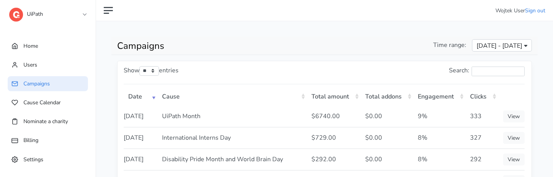 The width and height of the screenshot is (553, 177). I want to click on img: logo-dashboard-4662da770dd4bea1a8774357aa970c5cb092b4650ab114813ae74da458e76571.svg, so click(16, 15).